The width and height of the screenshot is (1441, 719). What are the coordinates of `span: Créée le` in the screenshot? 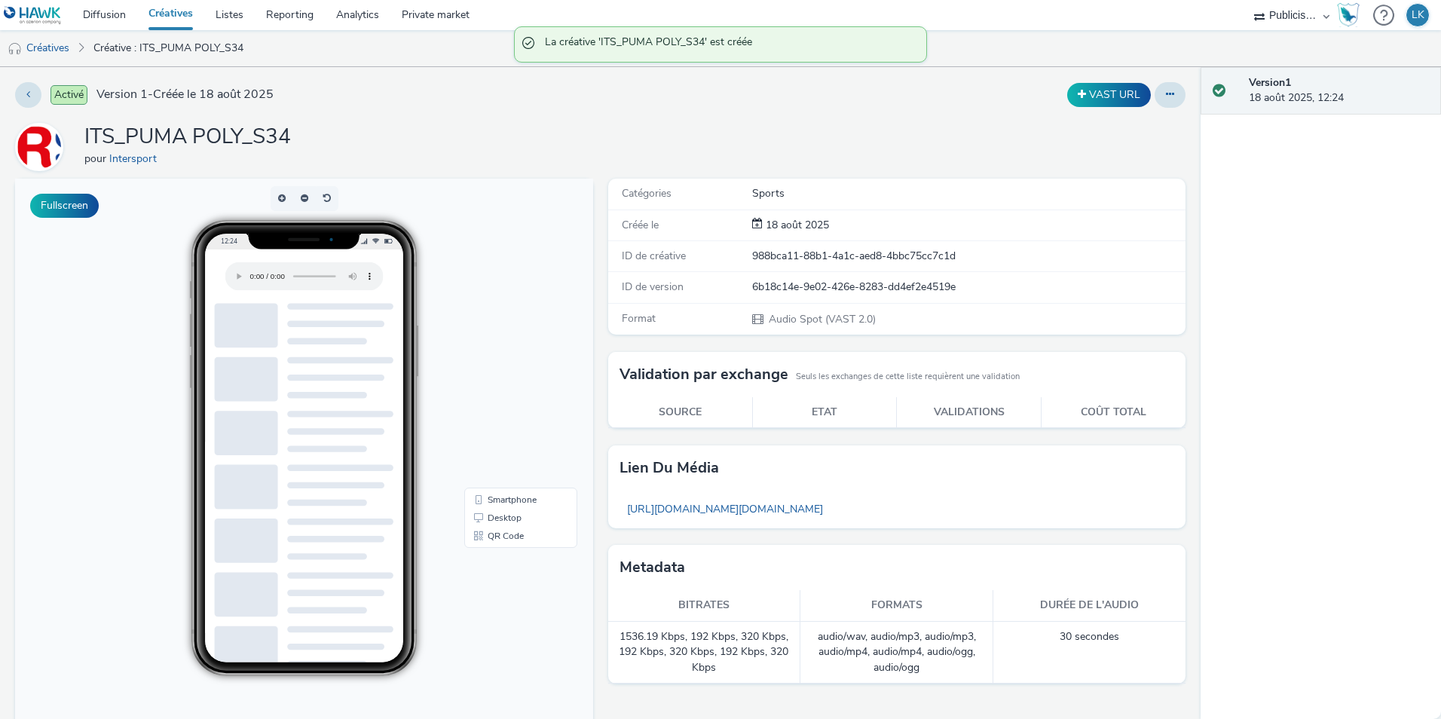 It's located at (640, 225).